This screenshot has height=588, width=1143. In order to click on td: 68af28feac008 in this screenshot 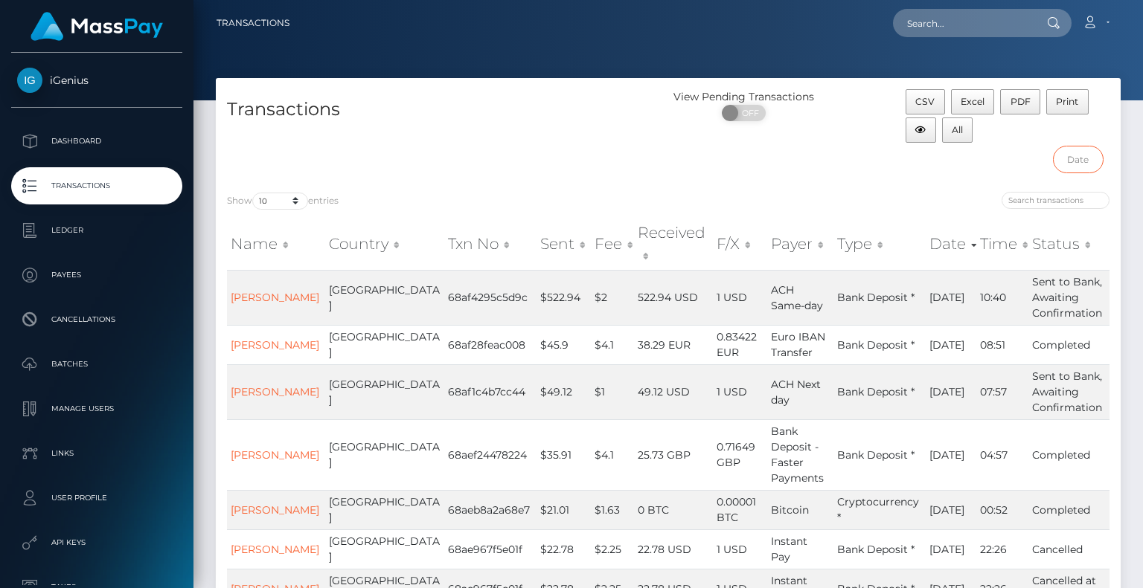, I will do `click(490, 344)`.